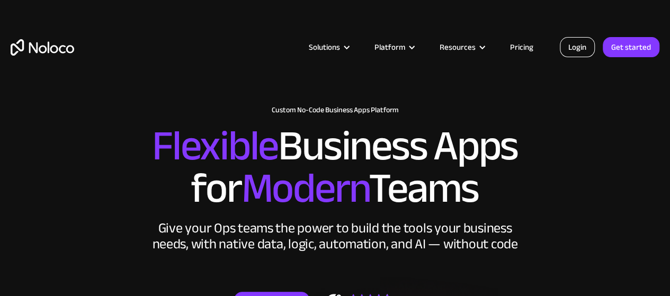  I want to click on a: Login, so click(577, 47).